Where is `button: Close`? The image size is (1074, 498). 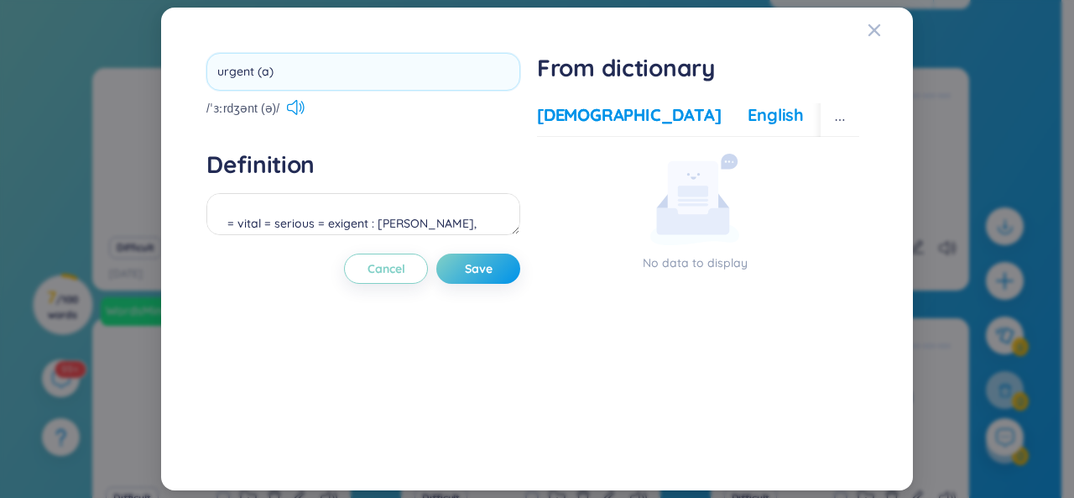
button: Close is located at coordinates (890, 30).